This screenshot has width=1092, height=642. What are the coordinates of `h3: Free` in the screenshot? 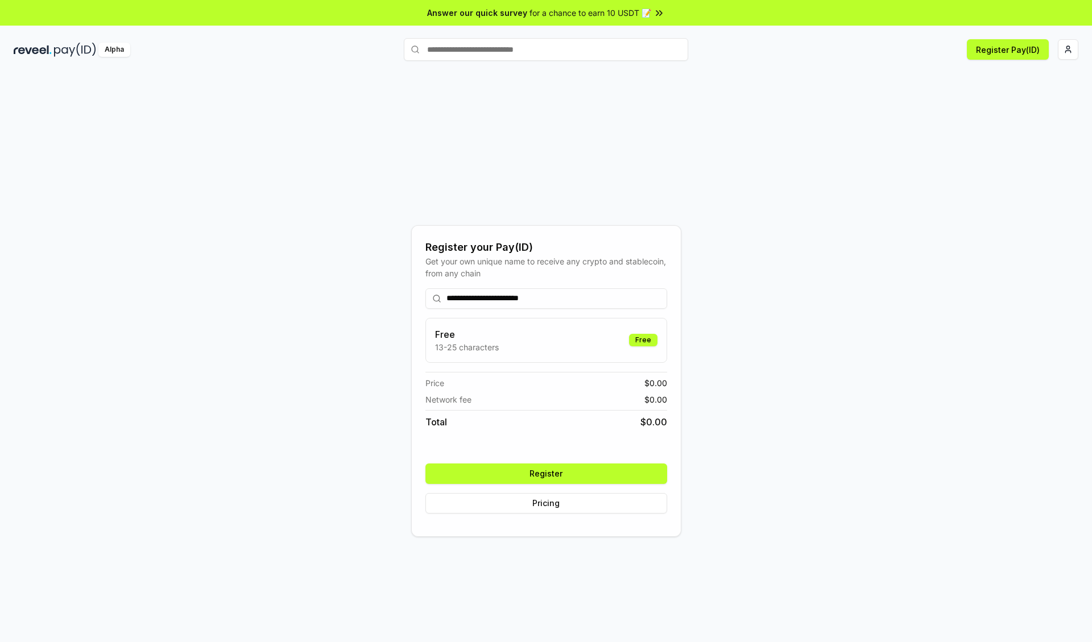 It's located at (467, 334).